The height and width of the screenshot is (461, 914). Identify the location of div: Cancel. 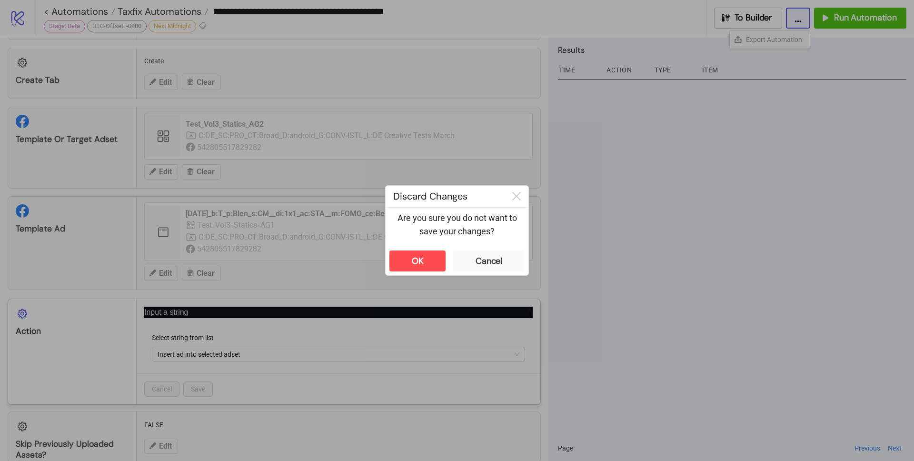
(489, 261).